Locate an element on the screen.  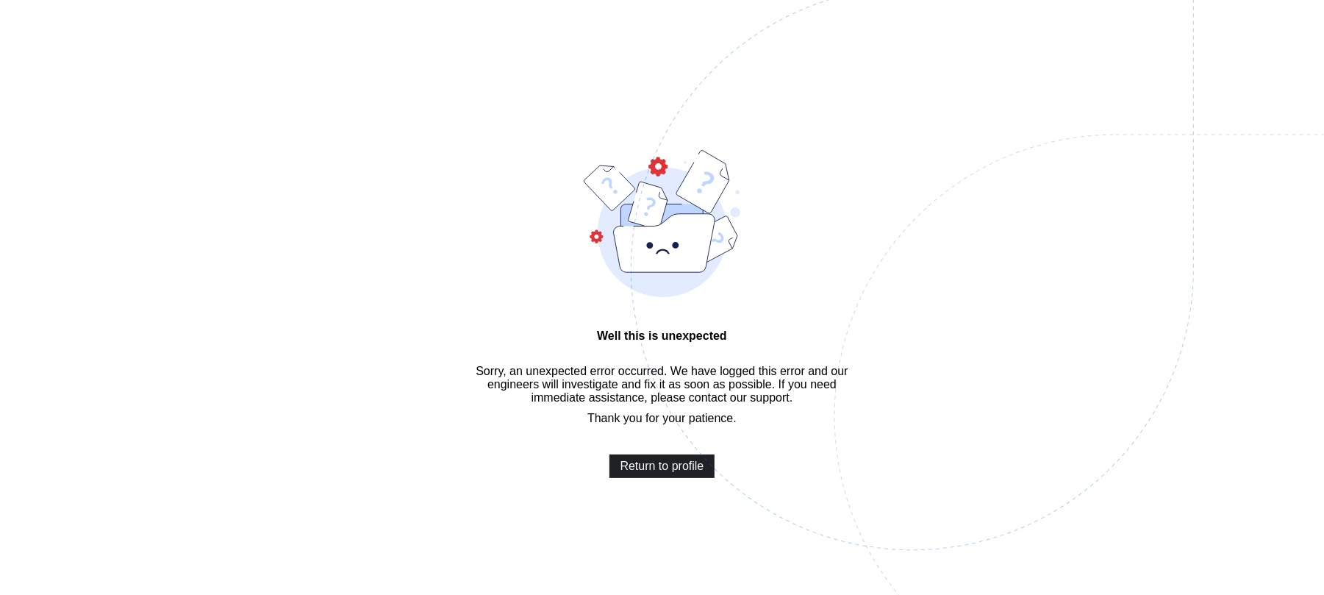
span: Thank you for your patience. is located at coordinates (662, 418).